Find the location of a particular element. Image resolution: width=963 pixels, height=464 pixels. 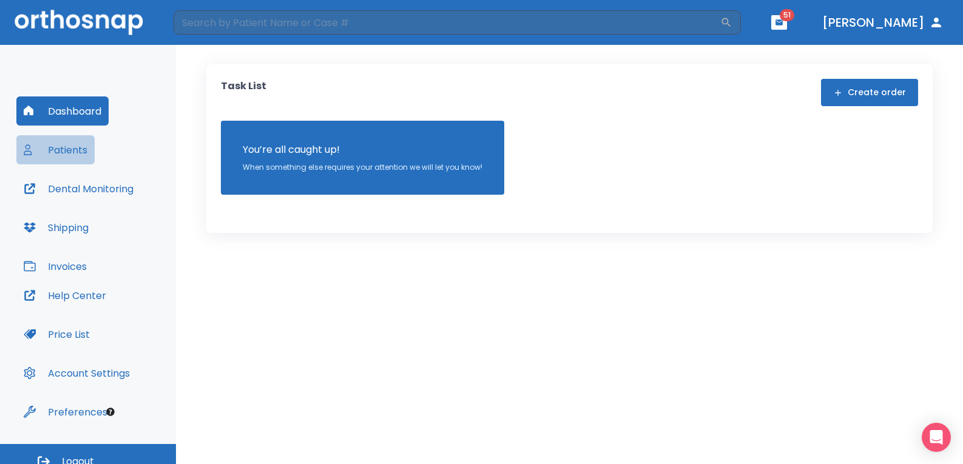

button: Dashboard is located at coordinates (63, 111).